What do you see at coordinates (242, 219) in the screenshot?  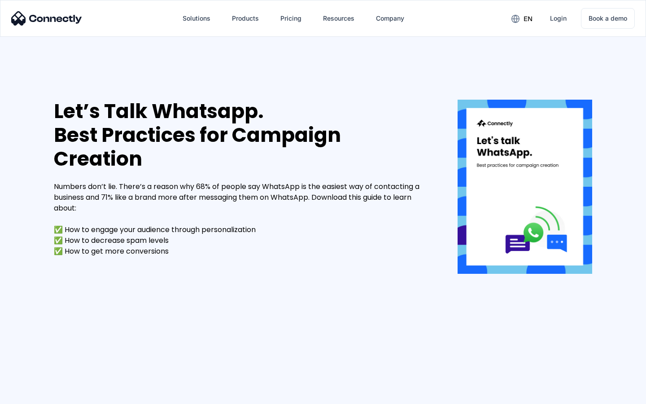 I see `div: Numbers don’t lie. There’s a reason why 68% of people say WhatsApp is the easiest way of contacti...` at bounding box center [242, 219].